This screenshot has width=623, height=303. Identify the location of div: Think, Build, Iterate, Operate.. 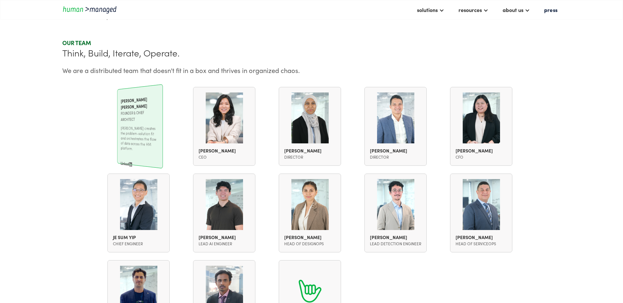
(311, 53).